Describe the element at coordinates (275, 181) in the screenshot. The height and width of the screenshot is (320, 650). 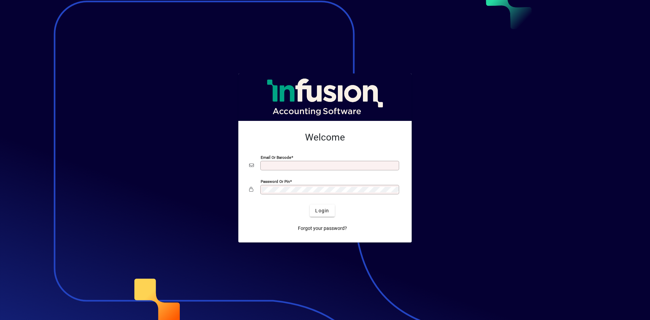
I see `mat-label: Password or Pin` at that location.